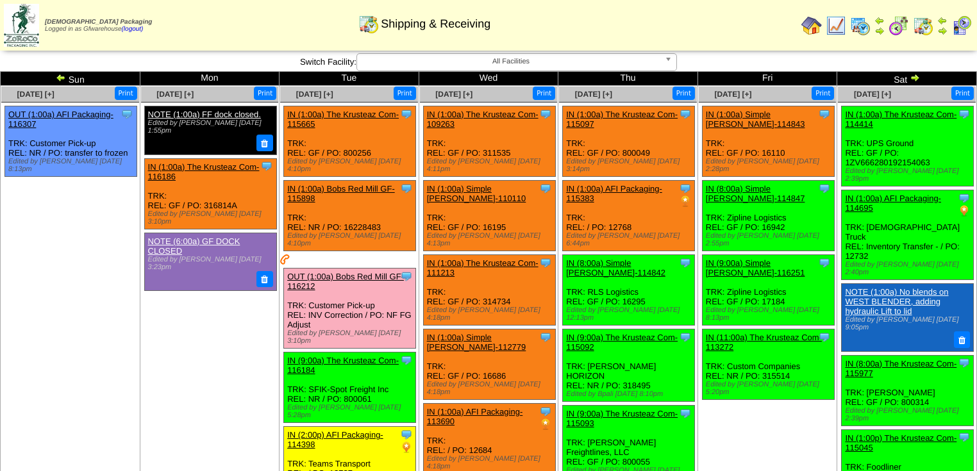  Describe the element at coordinates (629, 216) in the screenshot. I see `div: TRK: REL: / PO: 12768` at that location.